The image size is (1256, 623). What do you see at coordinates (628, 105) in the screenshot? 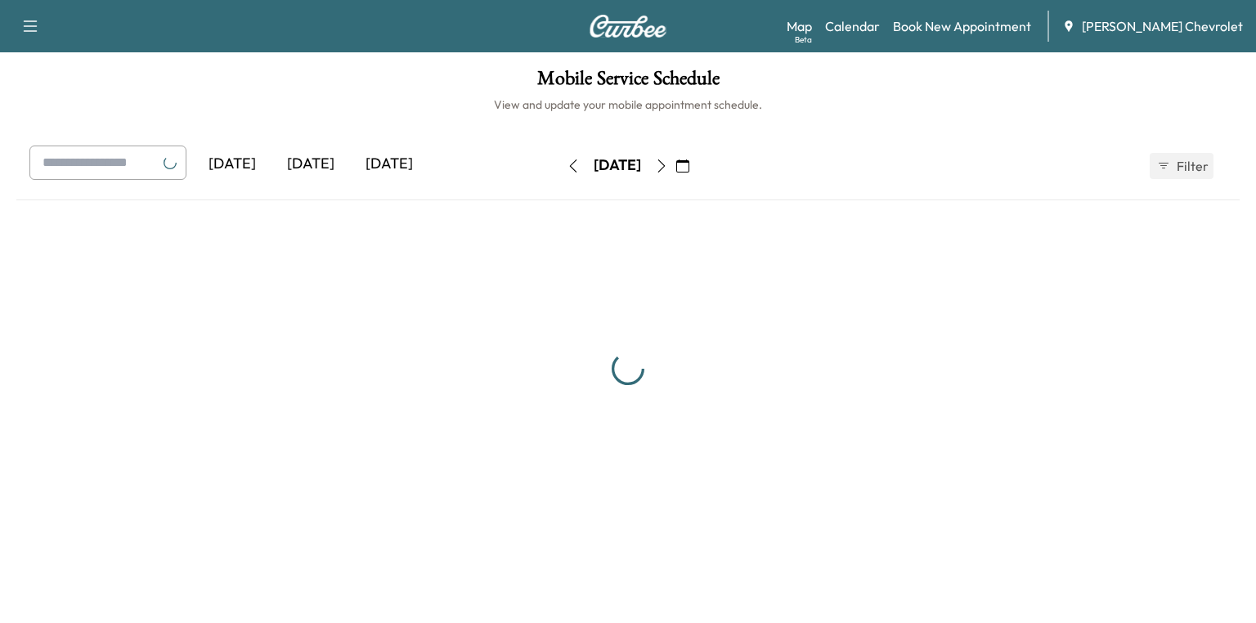
I see `h6: View and update your mobile appointment schedule.` at bounding box center [628, 105].